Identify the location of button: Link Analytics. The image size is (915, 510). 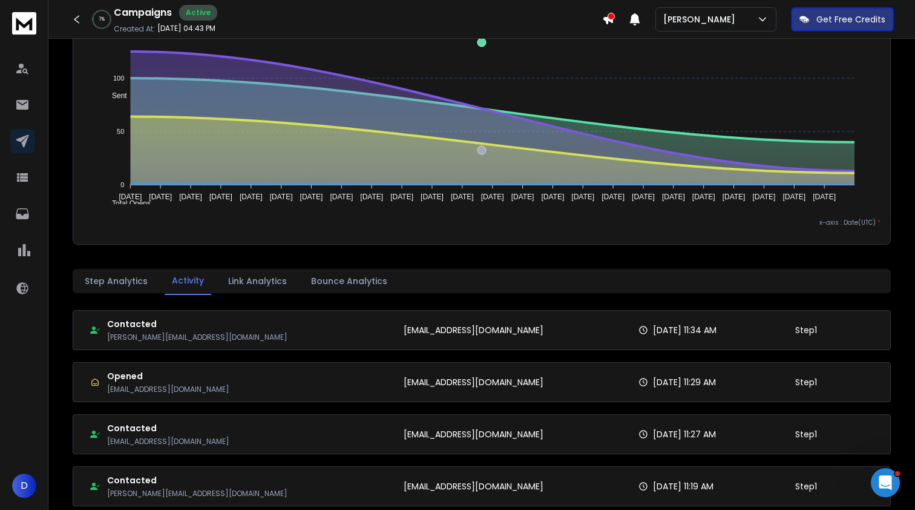
(257, 281).